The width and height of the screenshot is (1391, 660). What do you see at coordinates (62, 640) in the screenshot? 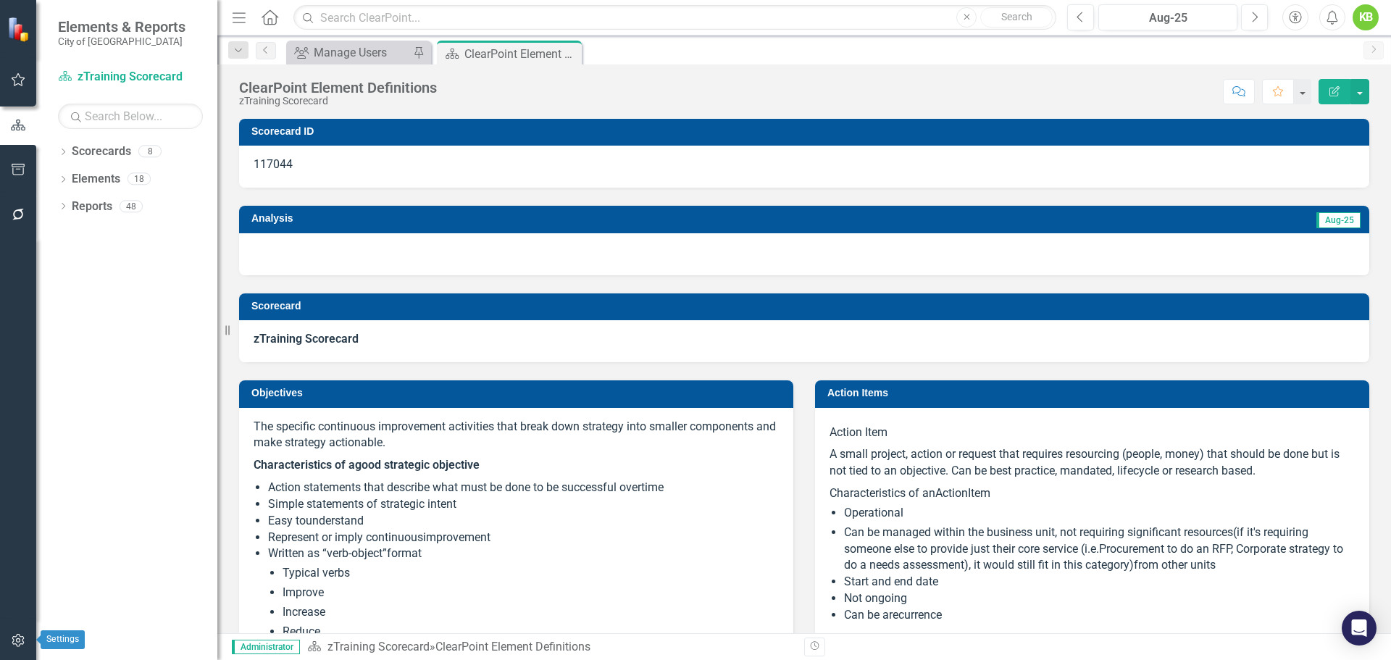
I see `div: Settings` at bounding box center [62, 640].